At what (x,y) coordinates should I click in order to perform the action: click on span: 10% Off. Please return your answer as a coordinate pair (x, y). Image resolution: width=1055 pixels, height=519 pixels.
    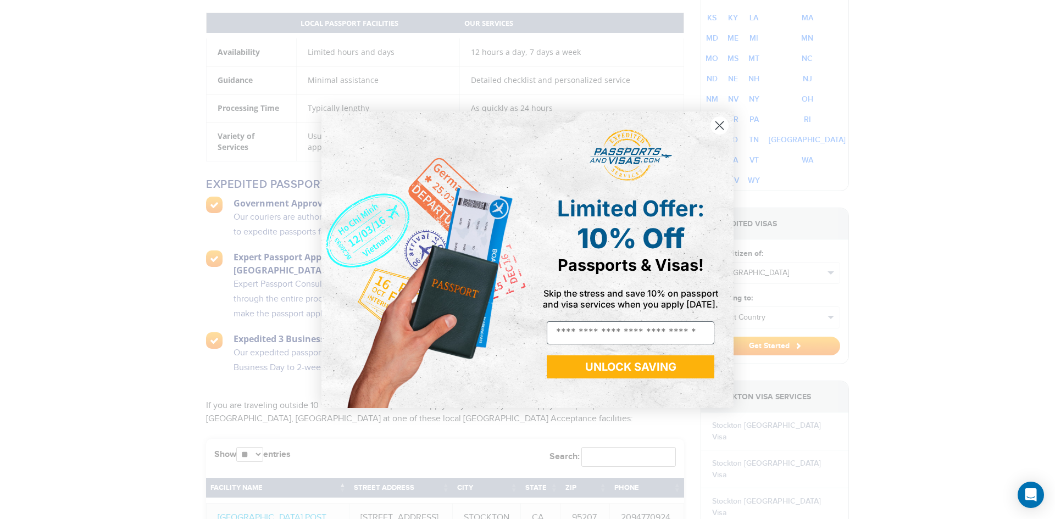
    Looking at the image, I should click on (631, 238).